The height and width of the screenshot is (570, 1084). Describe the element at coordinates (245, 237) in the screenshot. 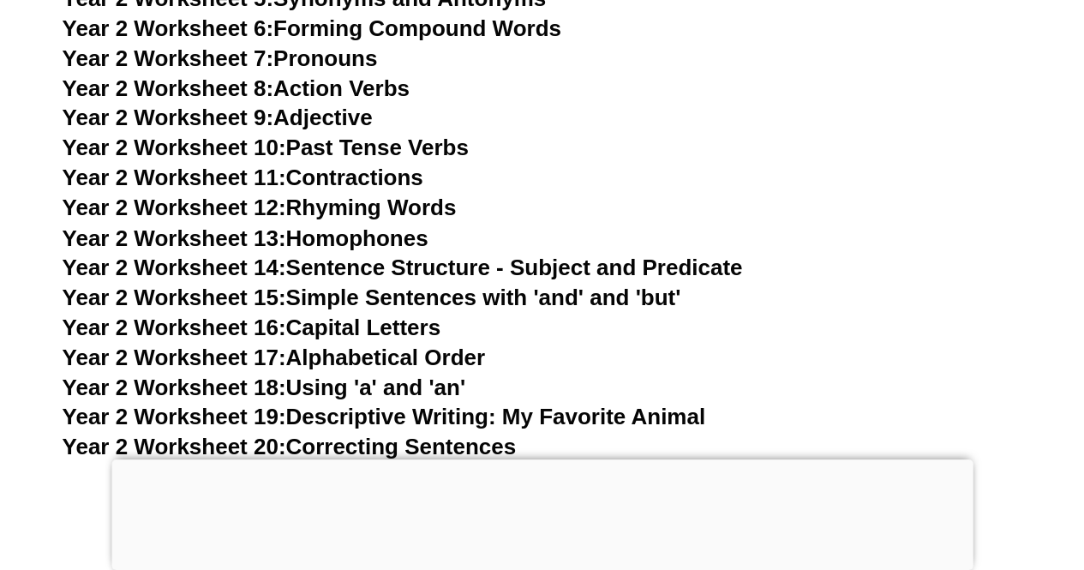

I see `a: Year 2 Worksheet 13:Homophones` at that location.